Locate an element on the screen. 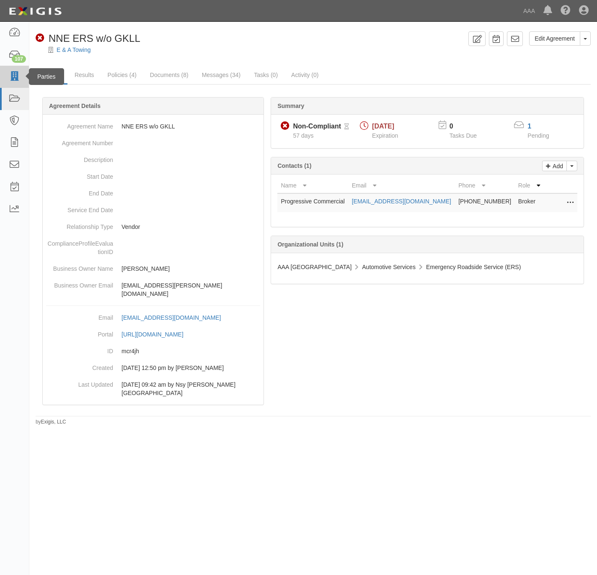  td: Broker is located at coordinates (529, 203).